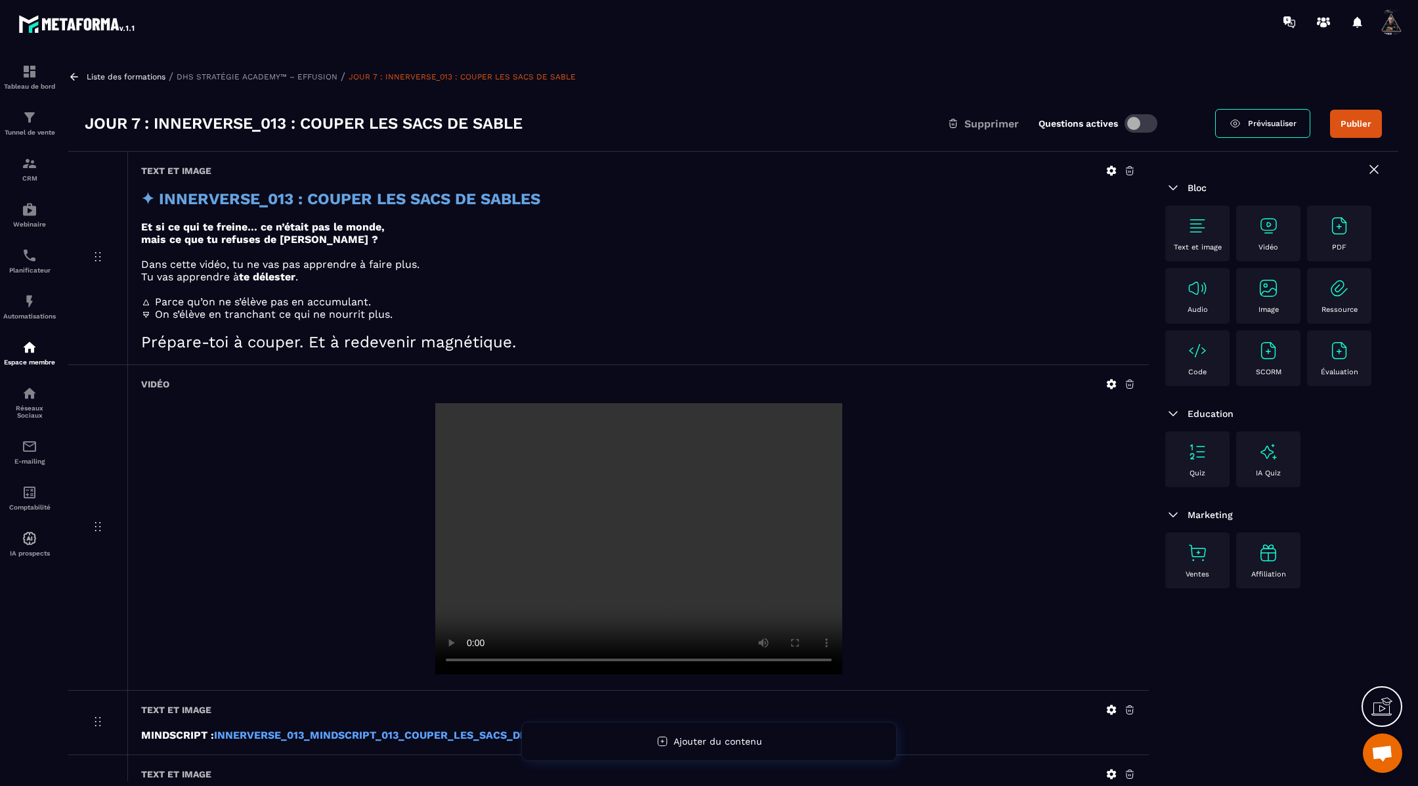  Describe the element at coordinates (1197, 188) in the screenshot. I see `span: Bloc` at that location.